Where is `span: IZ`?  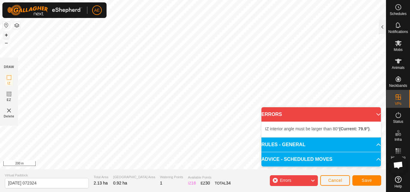
span: IZ is located at coordinates (9, 83).